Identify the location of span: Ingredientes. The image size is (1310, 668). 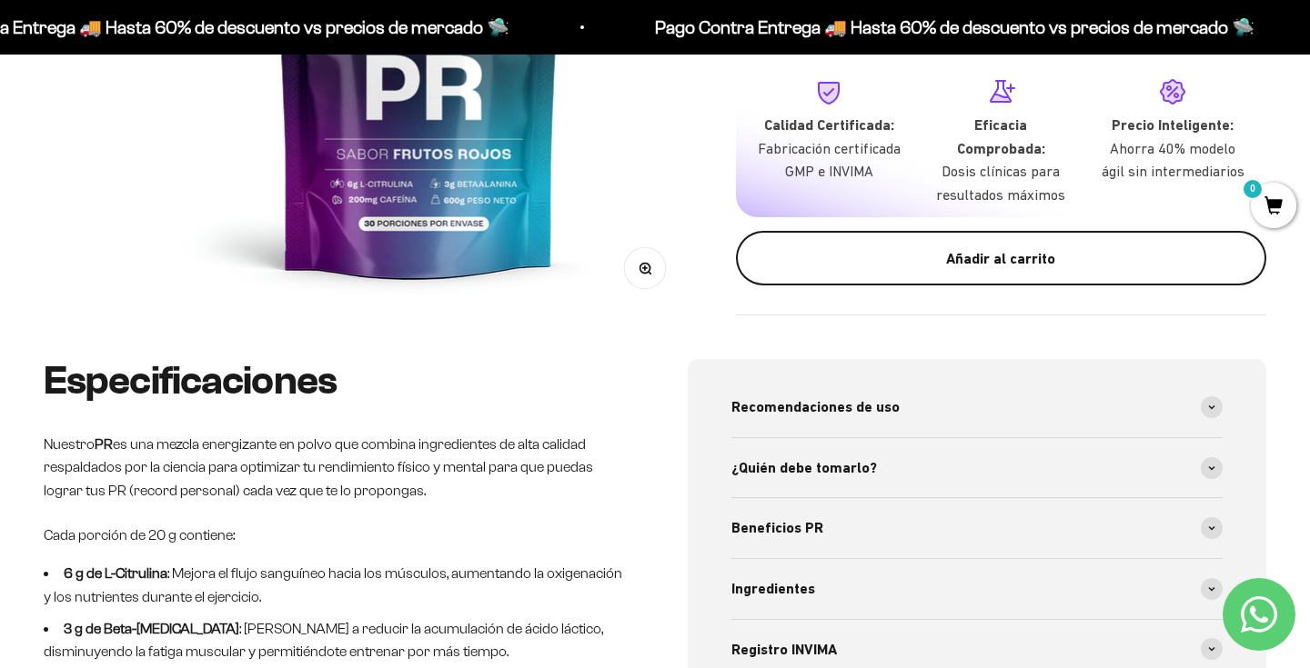
(773, 589).